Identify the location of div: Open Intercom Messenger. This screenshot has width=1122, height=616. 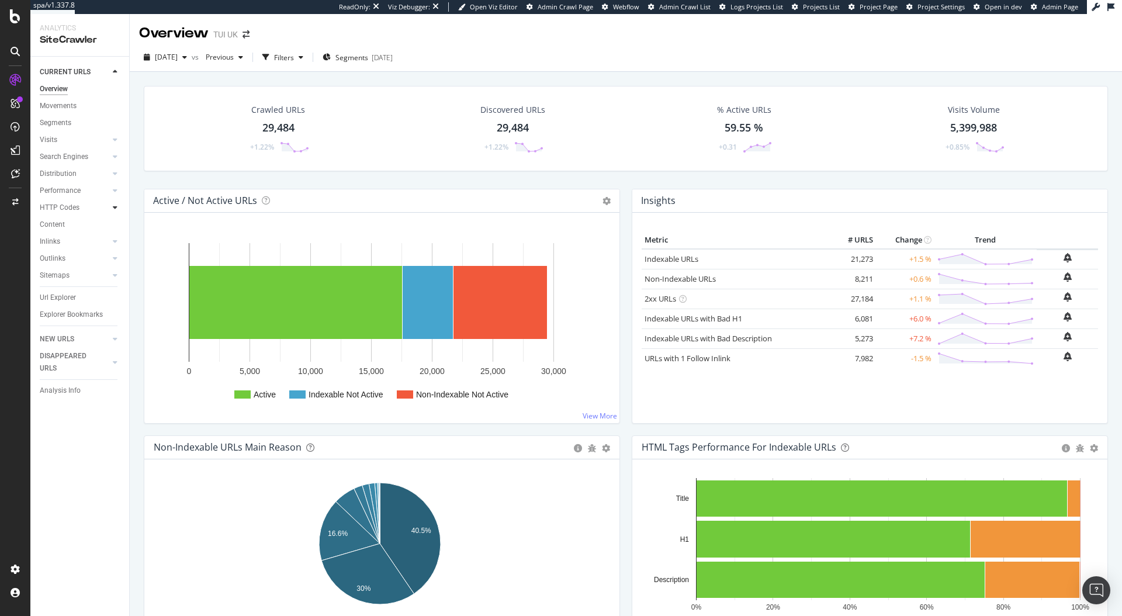
(1096, 590).